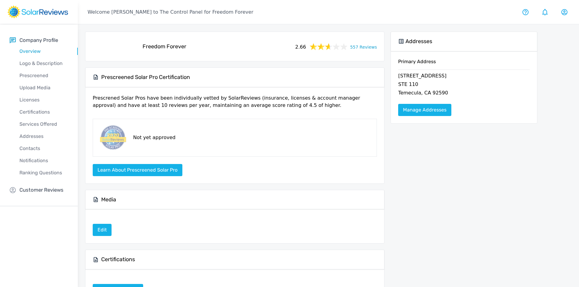  I want to click on a: Ranking Questions, so click(44, 173).